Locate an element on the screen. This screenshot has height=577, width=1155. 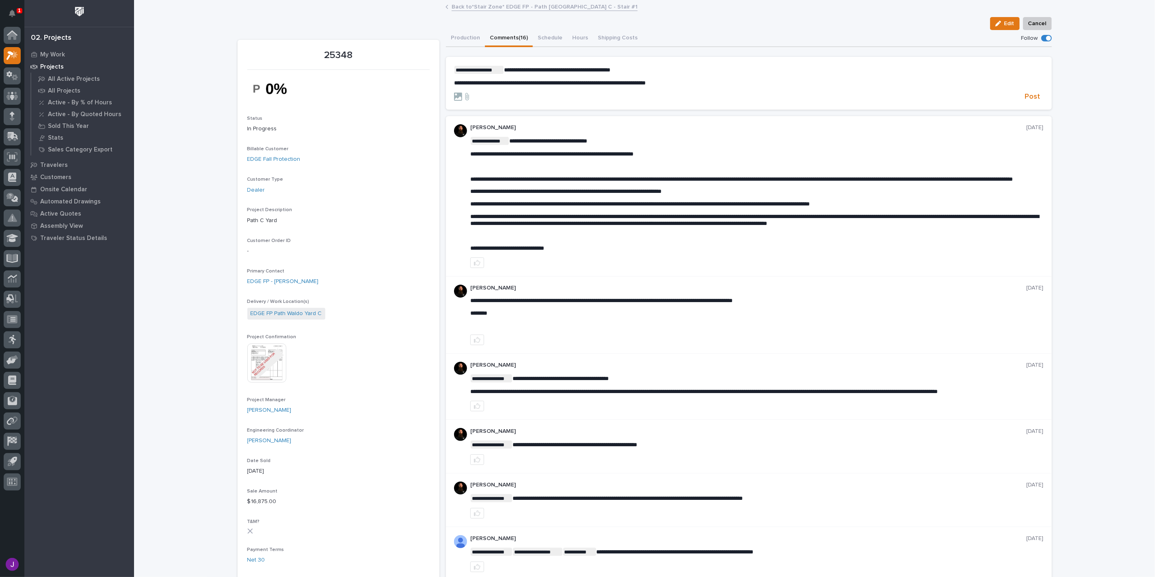
span: Sale Amount is located at coordinates (262, 491).